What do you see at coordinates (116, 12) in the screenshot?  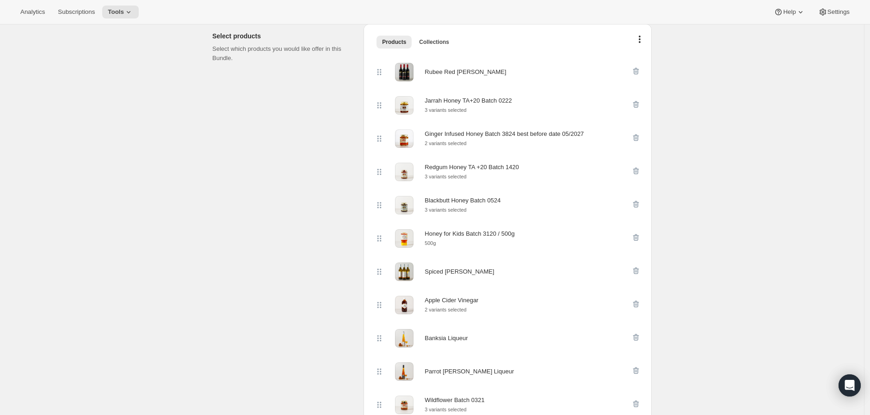 I see `span: Tools` at bounding box center [116, 12].